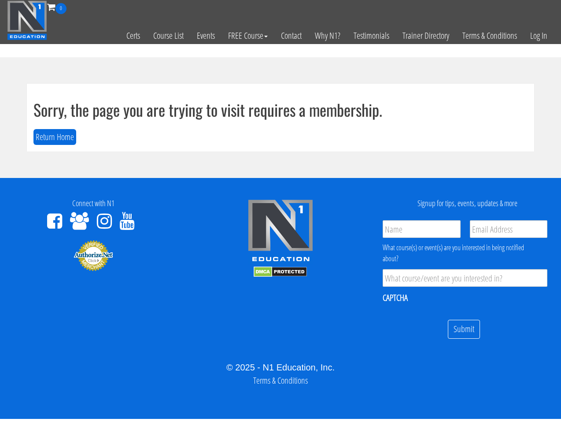  I want to click on div: What course(s) or event(s) are you interested in being notified about?, so click(465, 253).